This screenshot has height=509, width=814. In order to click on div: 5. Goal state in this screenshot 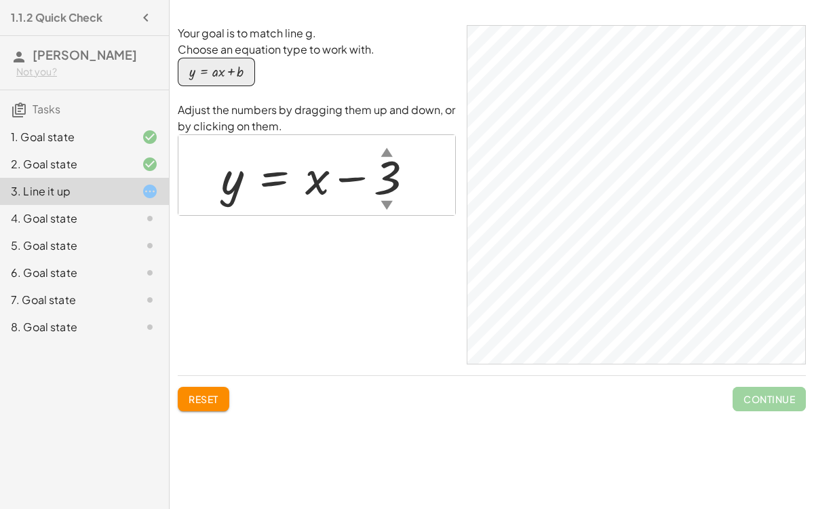, I will do `click(65, 246)`.